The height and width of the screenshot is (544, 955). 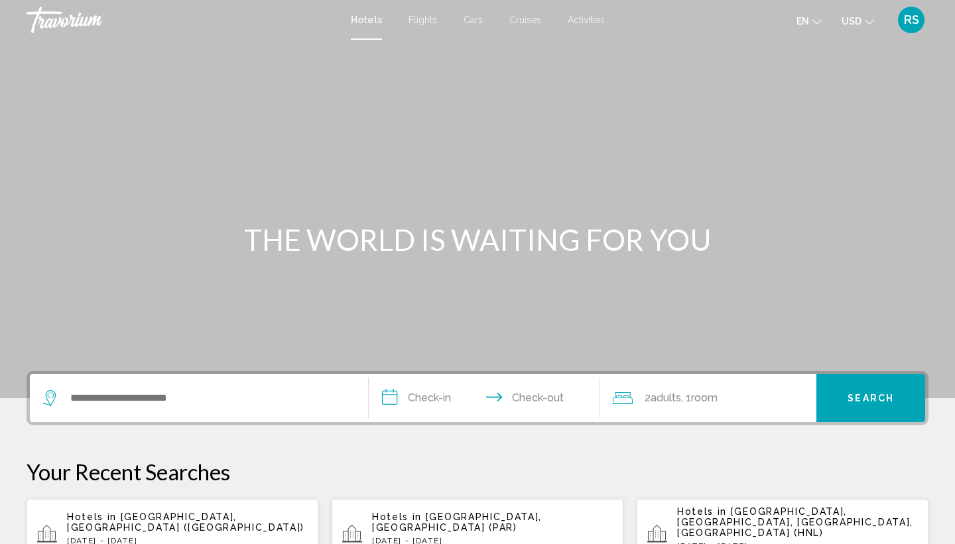 What do you see at coordinates (182, 20) in the screenshot?
I see `a: Travorium` at bounding box center [182, 20].